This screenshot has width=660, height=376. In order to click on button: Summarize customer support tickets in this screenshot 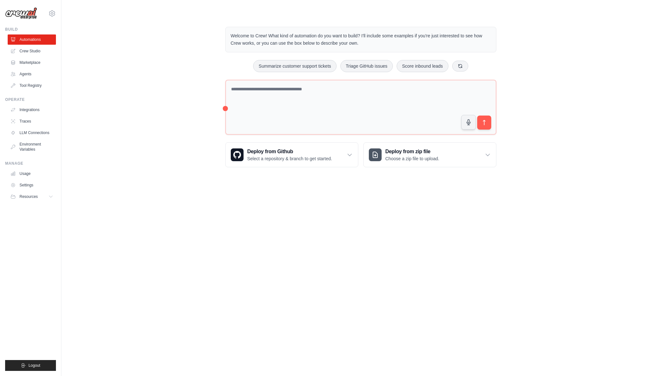, I will do `click(295, 66)`.